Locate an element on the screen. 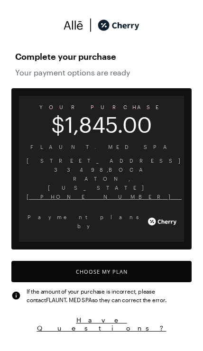  img: cherry_black_logo-DrOE_MJI.svg is located at coordinates (119, 25).